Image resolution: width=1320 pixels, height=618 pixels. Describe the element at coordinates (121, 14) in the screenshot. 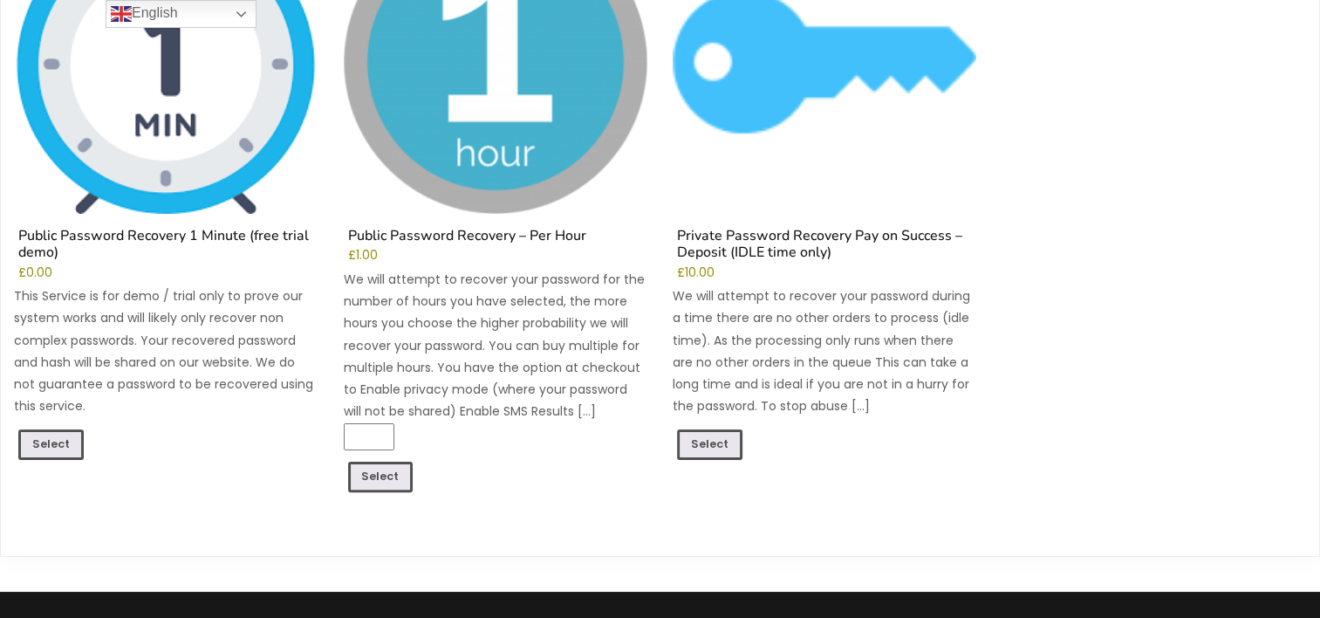

I see `img: en` at that location.